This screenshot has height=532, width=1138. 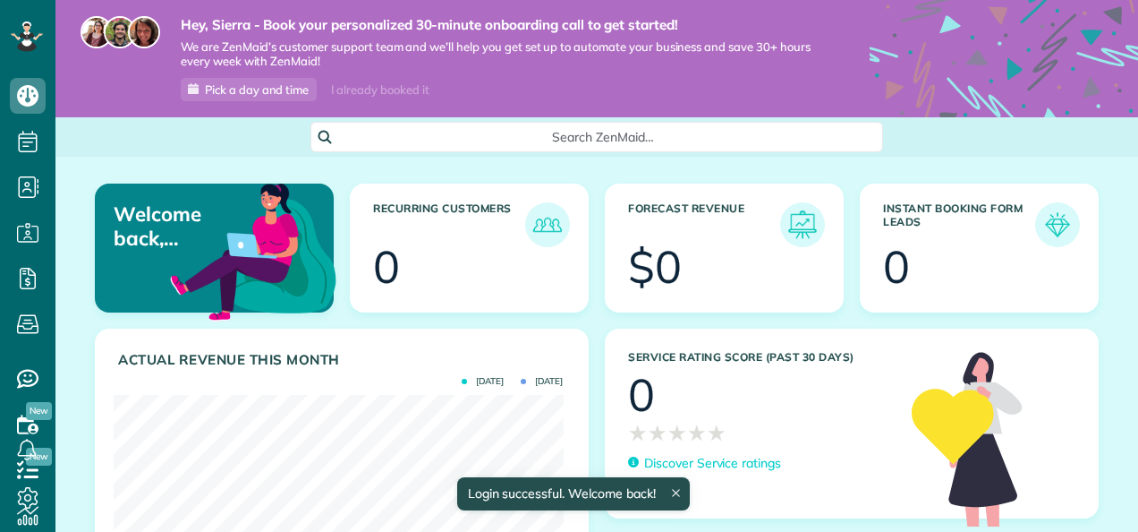 I want to click on h3: Recurring Customers, so click(x=449, y=225).